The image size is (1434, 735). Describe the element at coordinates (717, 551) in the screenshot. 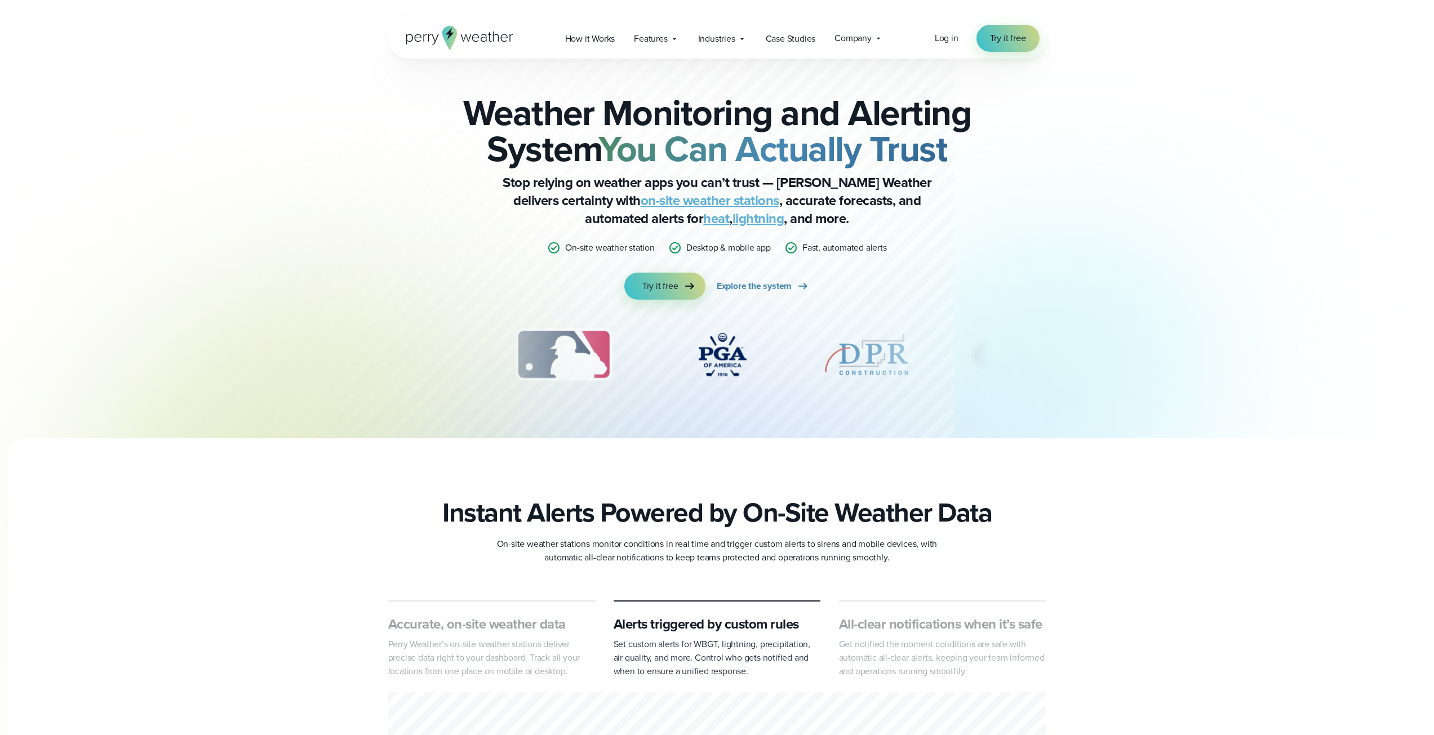

I see `p: On-site weather stations monitor conditions in real time and trigger custom alerts to sirens and ...` at that location.